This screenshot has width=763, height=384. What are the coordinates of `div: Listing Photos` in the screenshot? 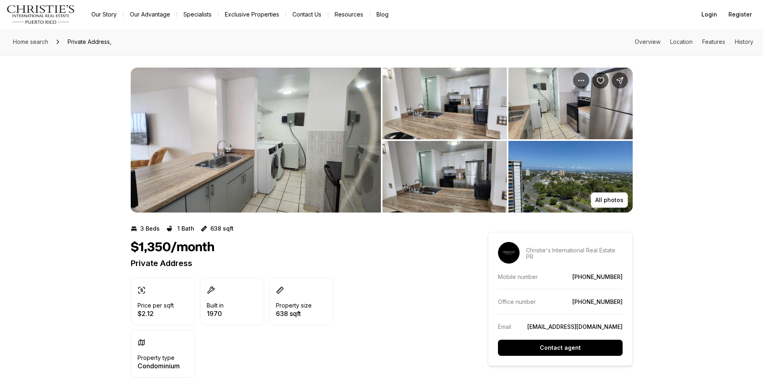 It's located at (382, 140).